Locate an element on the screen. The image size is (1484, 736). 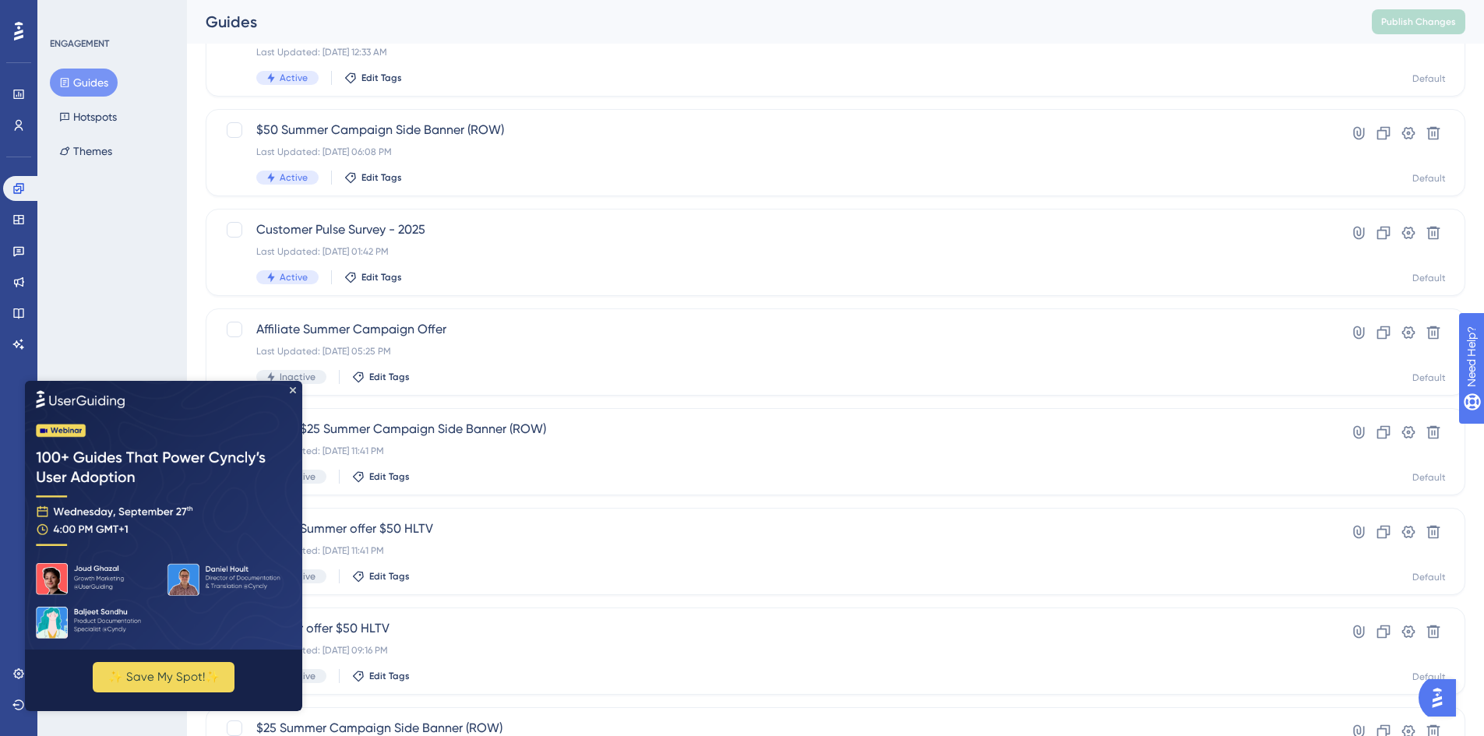
span: Publish Changes is located at coordinates (1418, 22).